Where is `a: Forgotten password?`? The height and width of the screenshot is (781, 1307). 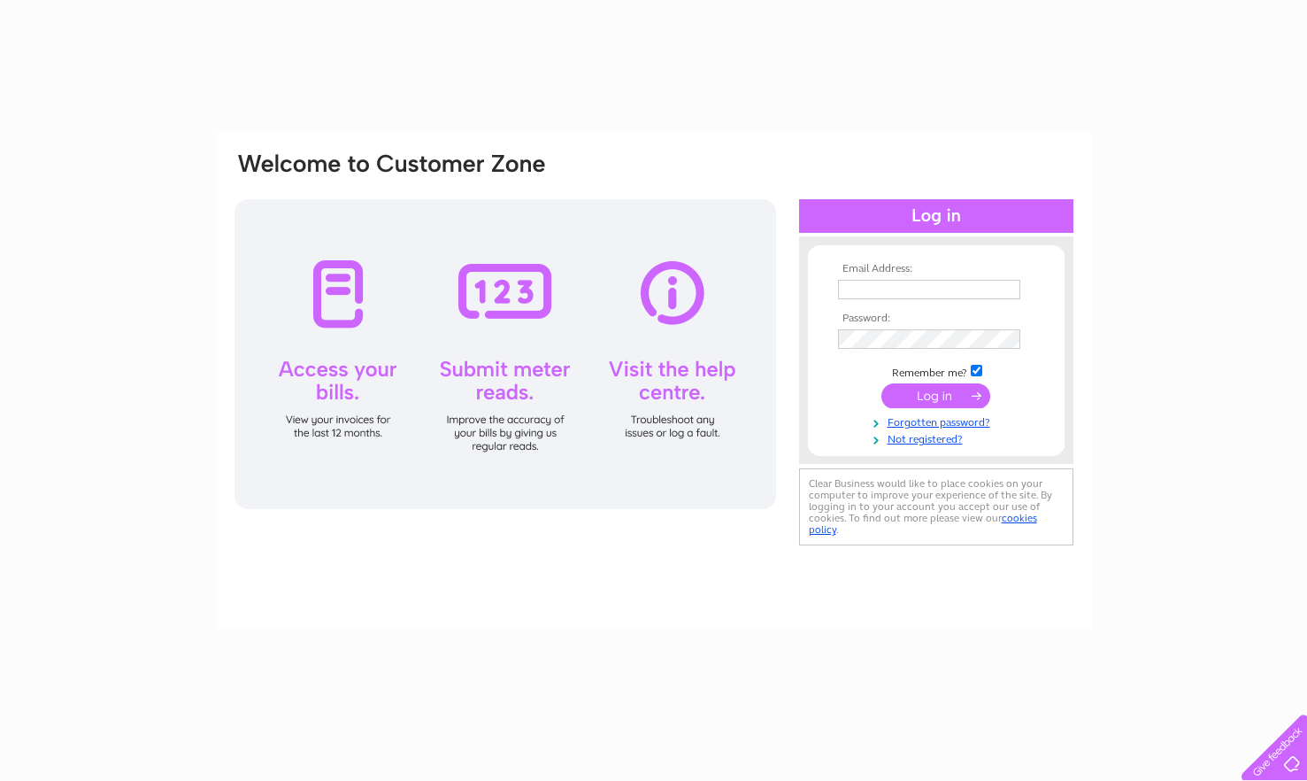
a: Forgotten password? is located at coordinates (938, 420).